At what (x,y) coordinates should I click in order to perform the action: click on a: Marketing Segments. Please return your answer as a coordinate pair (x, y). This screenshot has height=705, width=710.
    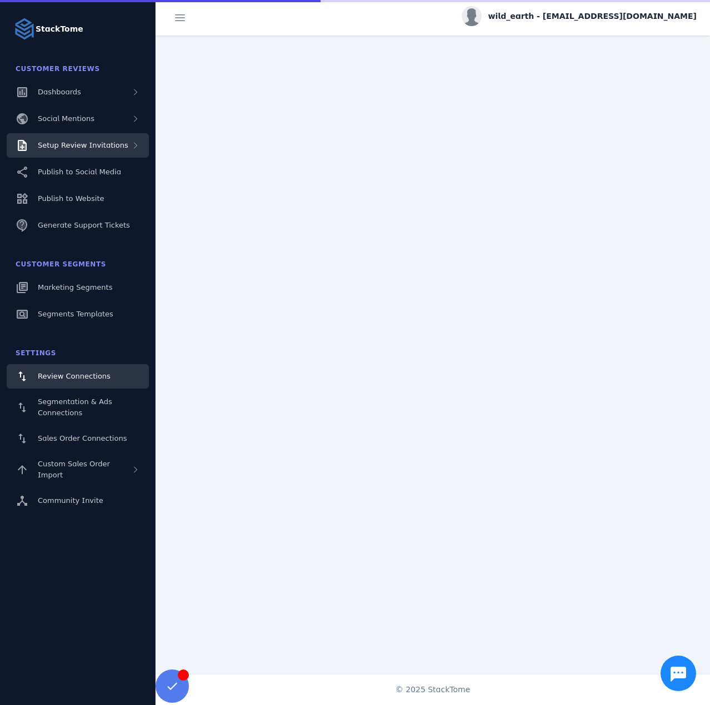
    Looking at the image, I should click on (78, 288).